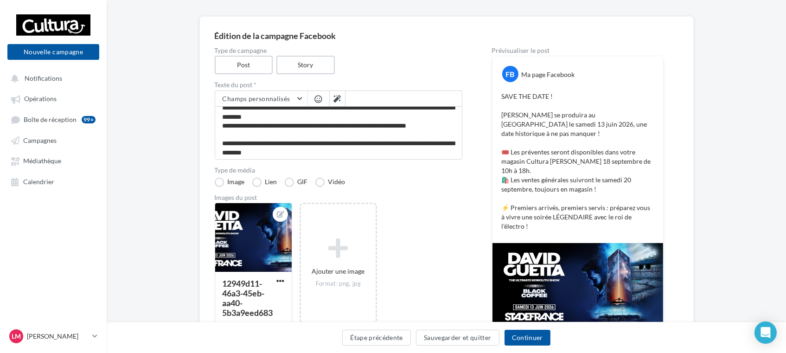 The image size is (786, 353). What do you see at coordinates (16, 336) in the screenshot?
I see `span: LM` at bounding box center [16, 336].